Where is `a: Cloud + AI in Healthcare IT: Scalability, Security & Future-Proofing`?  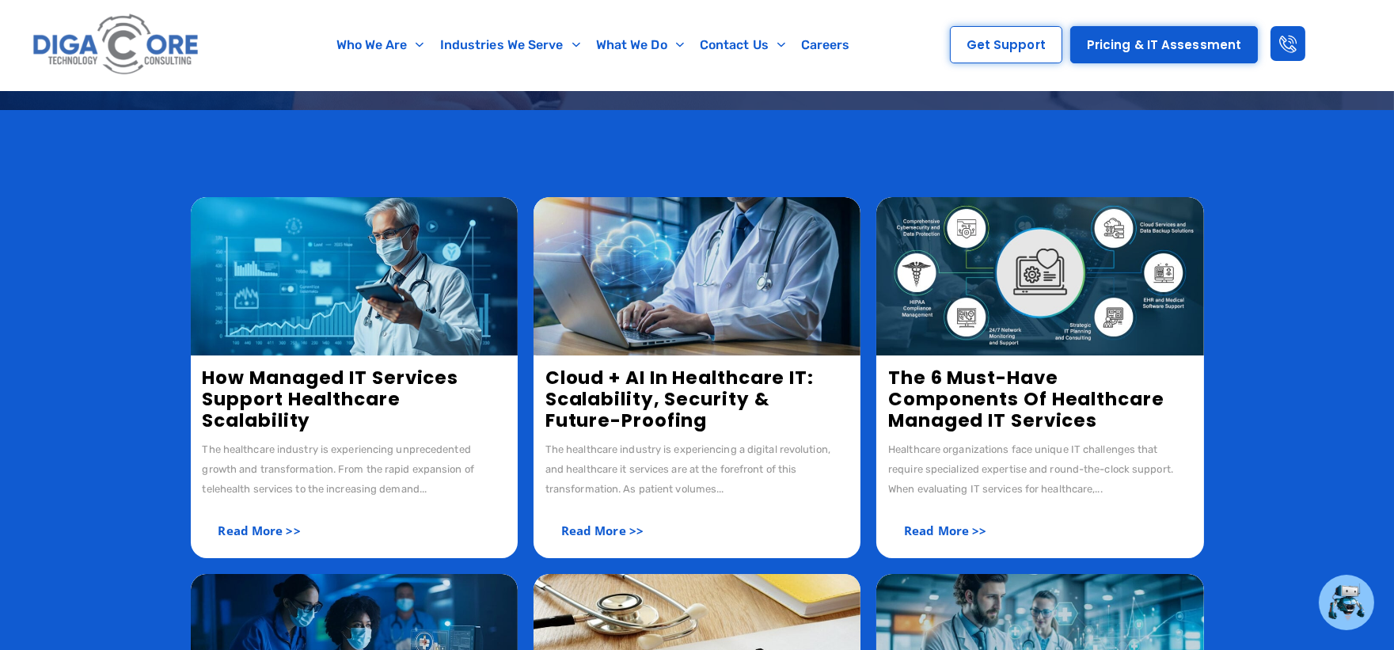 a: Cloud + AI in Healthcare IT: Scalability, Security & Future-Proofing is located at coordinates (679, 399).